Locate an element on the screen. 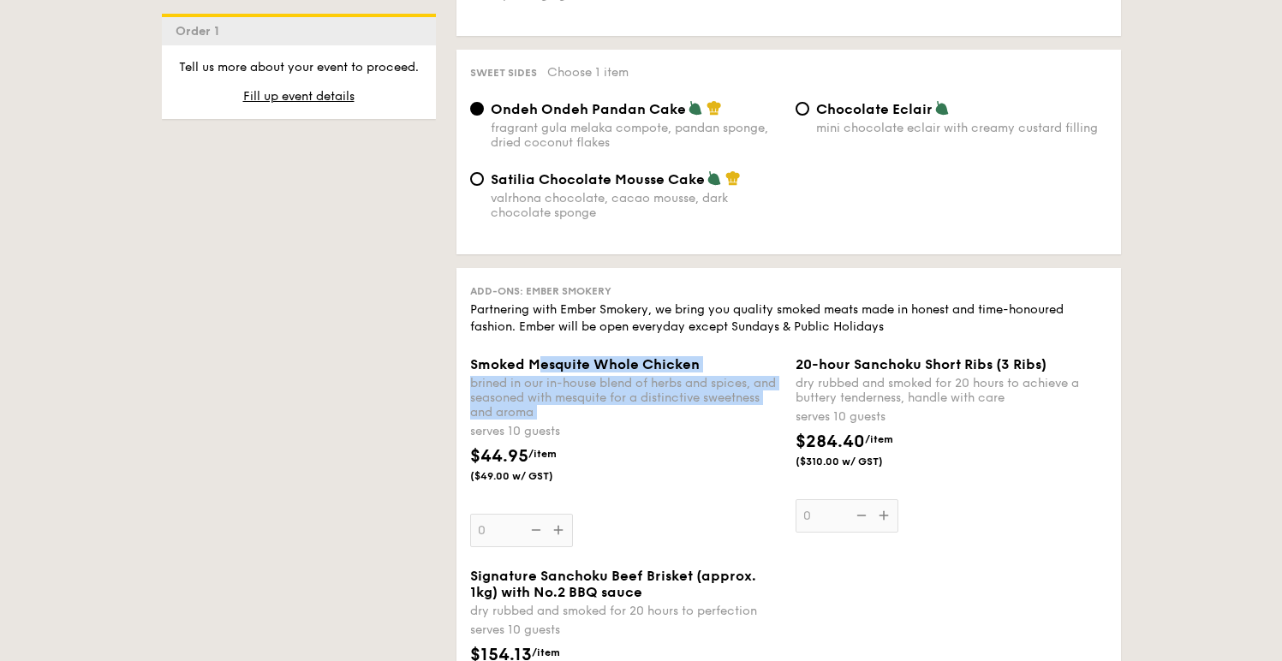  input: Satilia Chocolate Mousse Cakevalrhona chocolate, cacao mousse, dark chocolate sponge is located at coordinates (477, 179).